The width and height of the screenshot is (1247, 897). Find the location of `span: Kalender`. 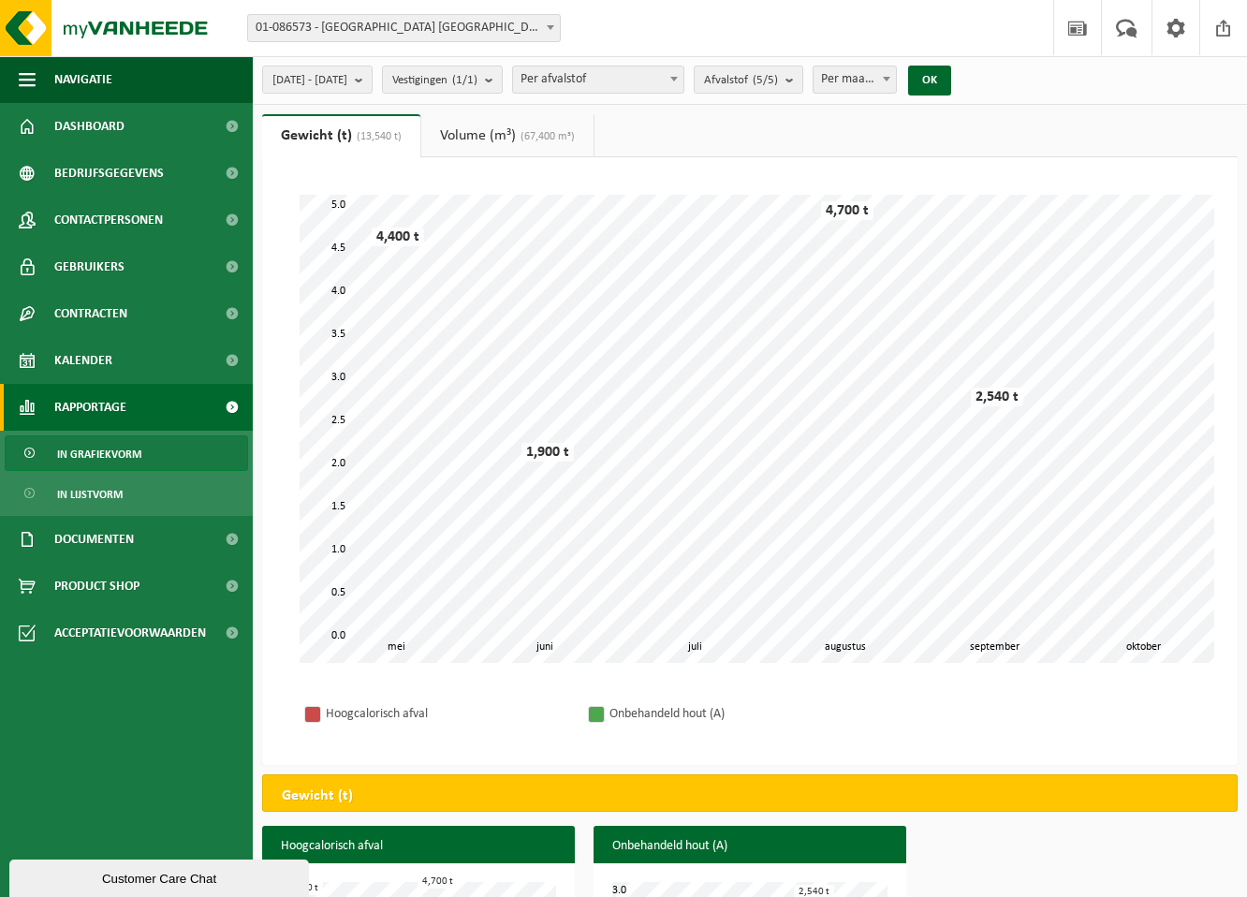

span: Kalender is located at coordinates (83, 360).